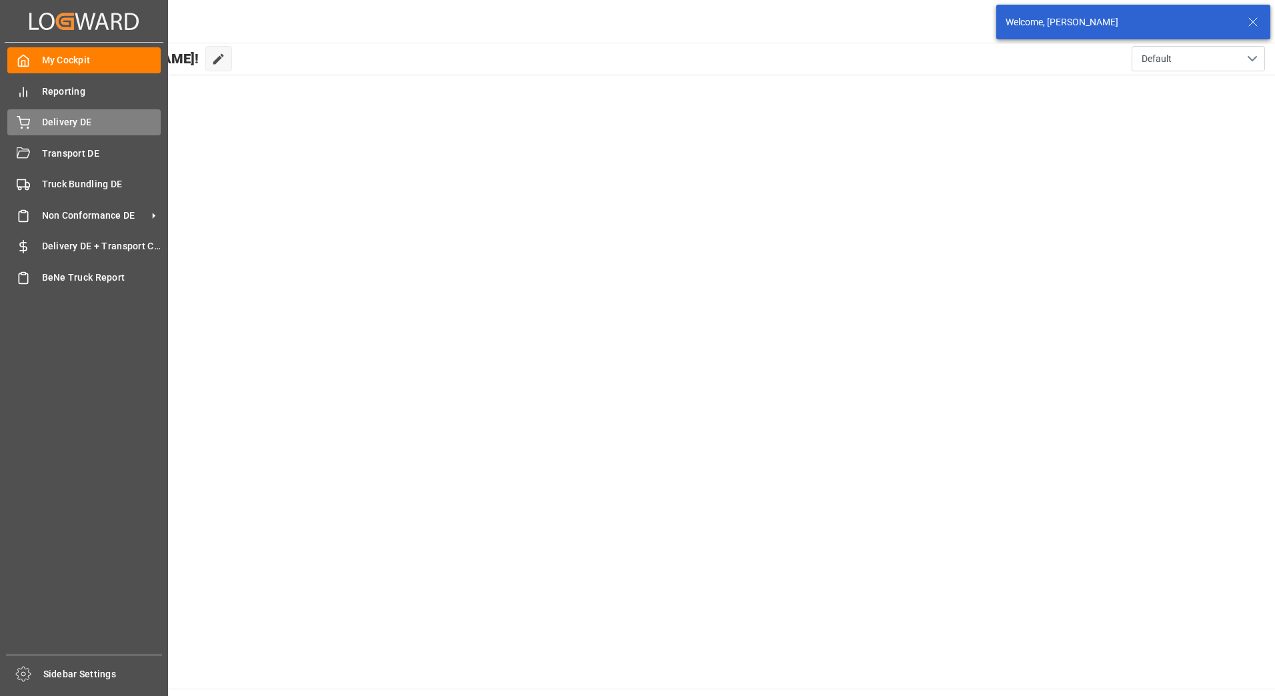 This screenshot has width=1275, height=696. I want to click on span: Non Conformance DE, so click(95, 215).